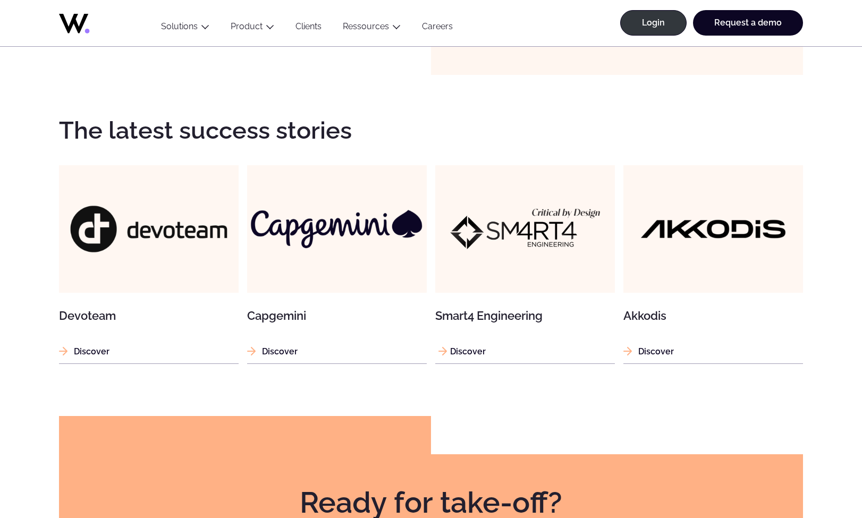 The height and width of the screenshot is (518, 862). What do you see at coordinates (185, 28) in the screenshot?
I see `button: Solutions` at bounding box center [185, 28].